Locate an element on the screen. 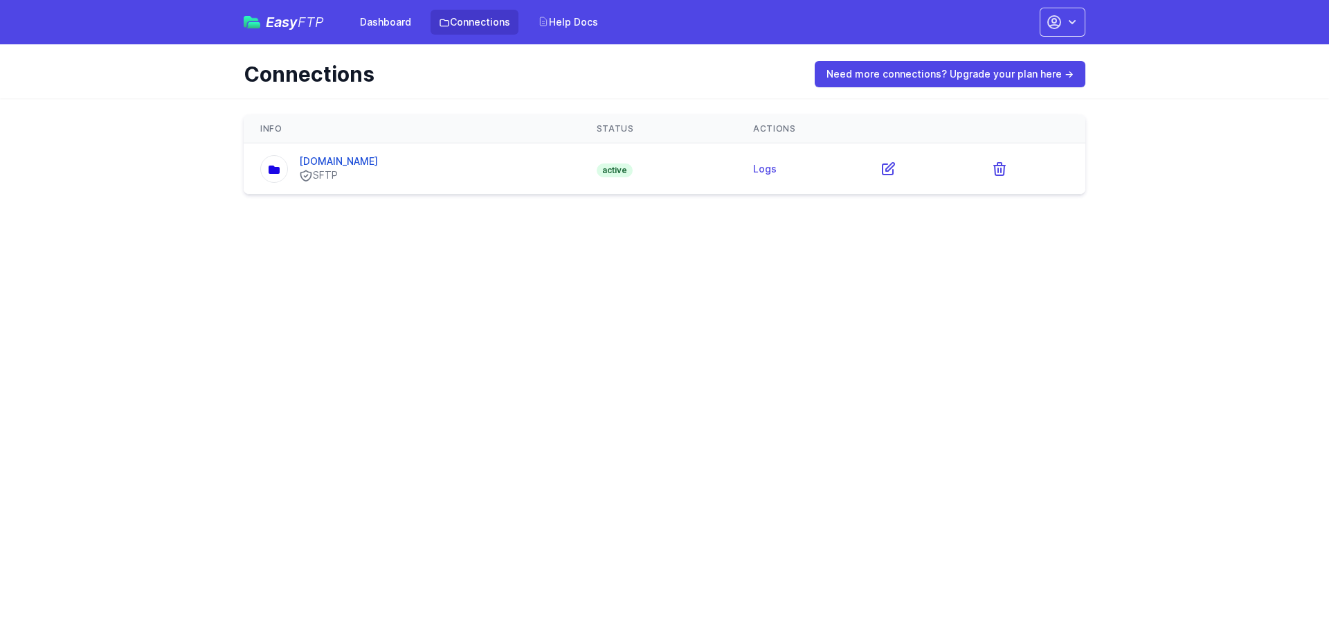  a: Dashboard is located at coordinates (386, 22).